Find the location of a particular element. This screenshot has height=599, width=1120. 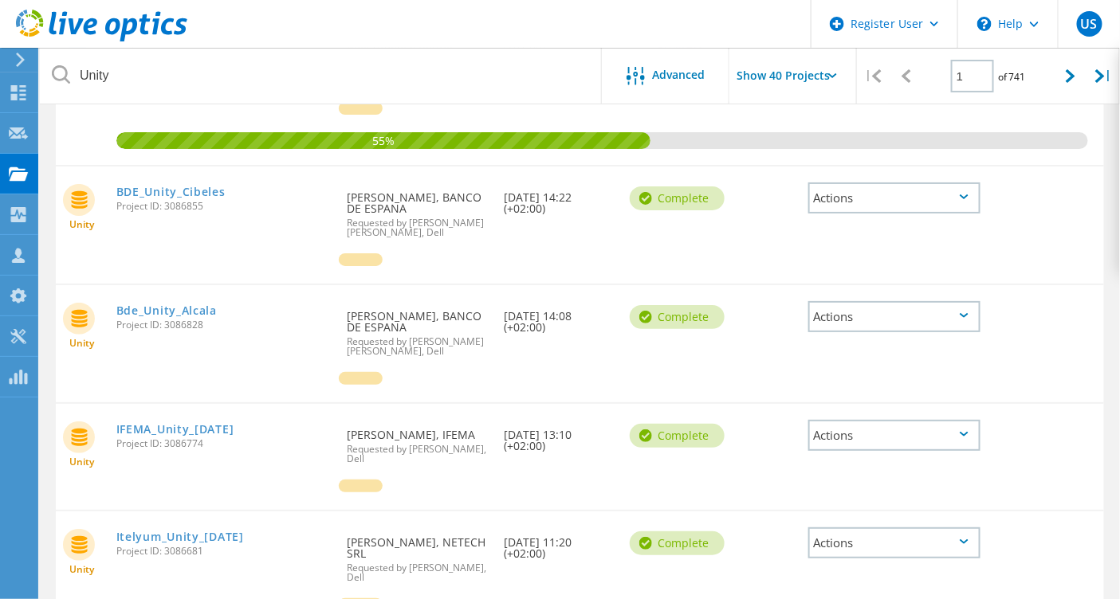

span: Project ID: 3086828 is located at coordinates (223, 325).